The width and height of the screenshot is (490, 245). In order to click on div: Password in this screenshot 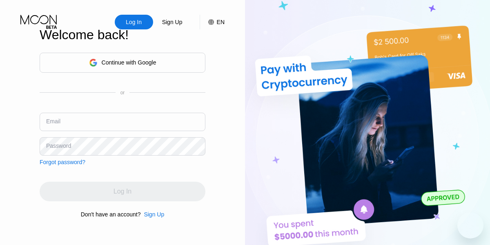, I will do `click(58, 146)`.